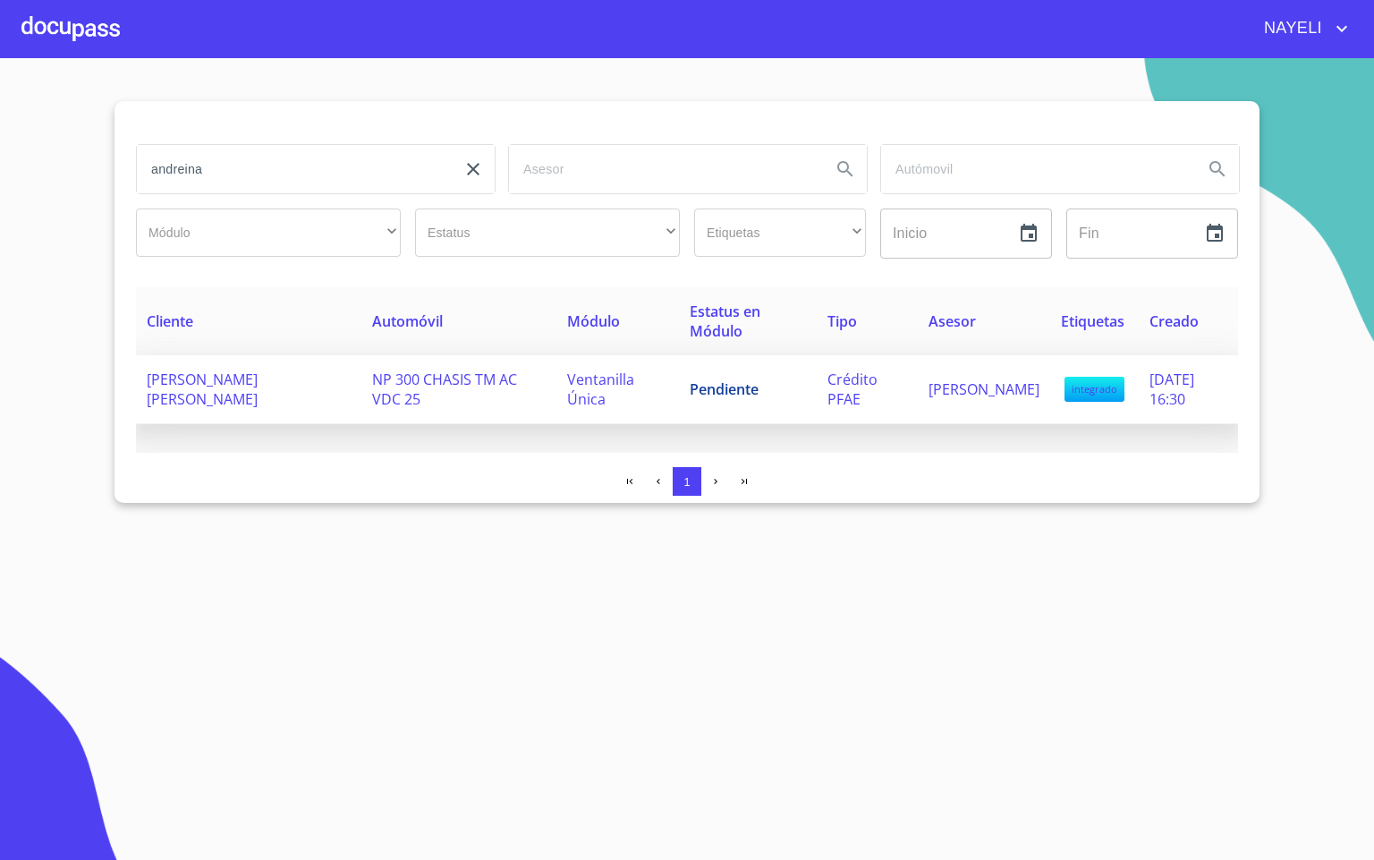 This screenshot has height=860, width=1374. What do you see at coordinates (724, 389) in the screenshot?
I see `span: Pendiente` at bounding box center [724, 389].